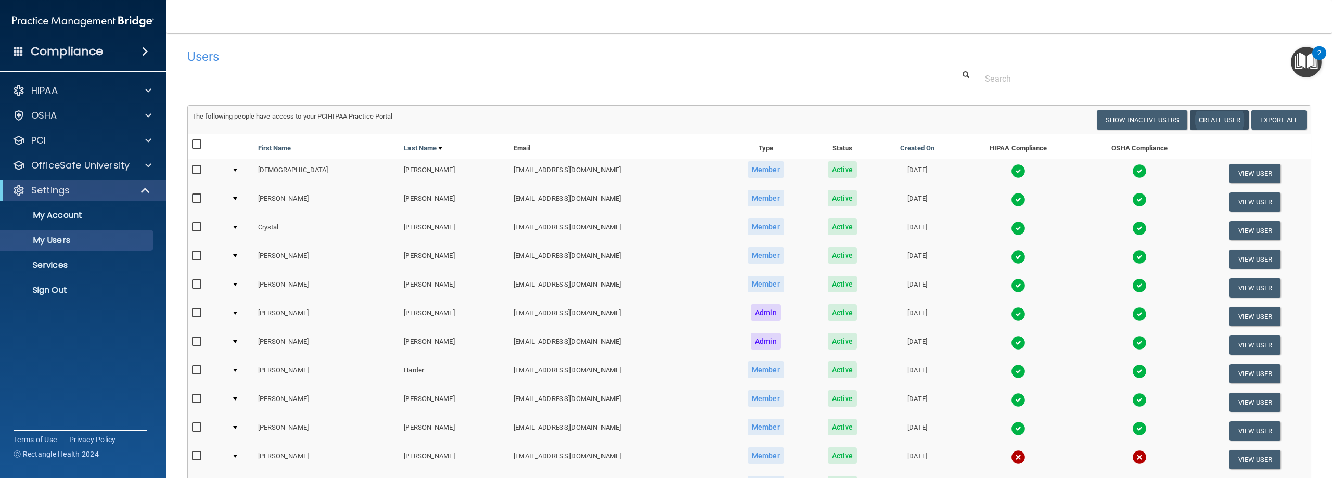  Describe the element at coordinates (454, 373) in the screenshot. I see `td: Harder` at that location.